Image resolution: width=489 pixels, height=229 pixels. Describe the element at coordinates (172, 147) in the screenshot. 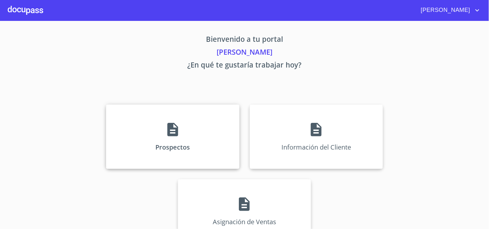

I see `p: Prospectos` at that location.